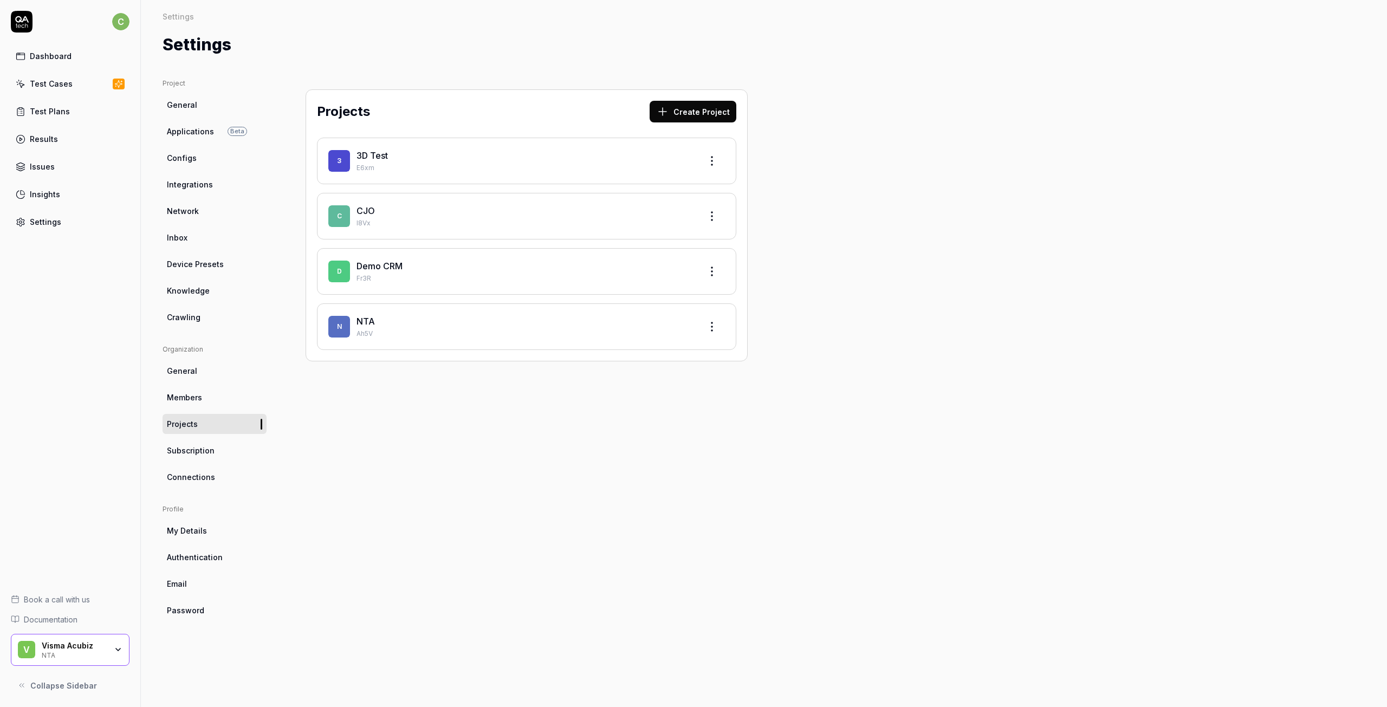 This screenshot has height=707, width=1387. Describe the element at coordinates (181, 158) in the screenshot. I see `span: Configs` at that location.